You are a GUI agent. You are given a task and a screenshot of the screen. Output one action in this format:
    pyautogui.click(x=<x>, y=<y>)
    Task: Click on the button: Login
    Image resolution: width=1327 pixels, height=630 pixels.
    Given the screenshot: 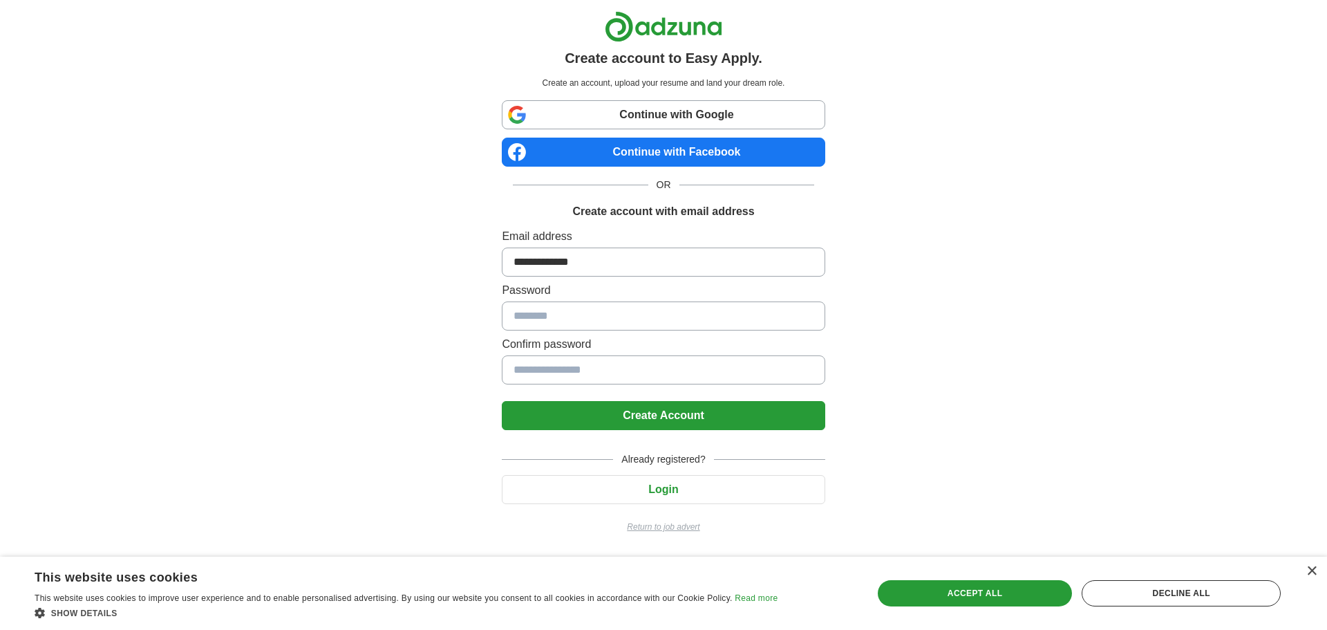 What is the action you would take?
    pyautogui.click(x=663, y=489)
    